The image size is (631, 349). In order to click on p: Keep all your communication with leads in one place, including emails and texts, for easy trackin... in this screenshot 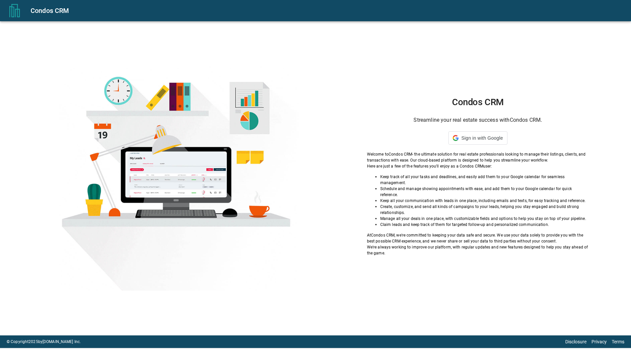, I will do `click(485, 201)`.